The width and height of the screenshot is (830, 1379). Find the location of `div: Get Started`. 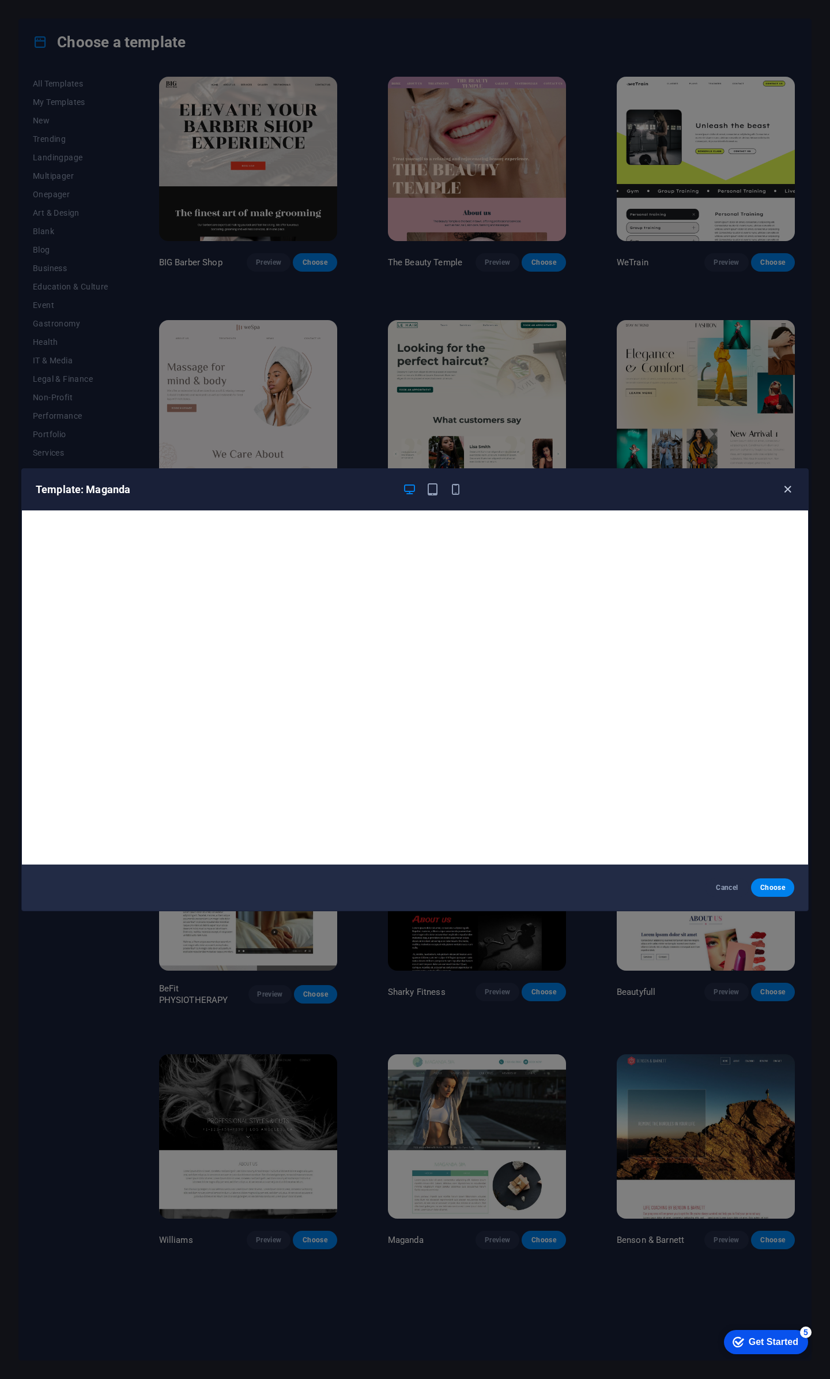

div: Get Started is located at coordinates (59, 18).